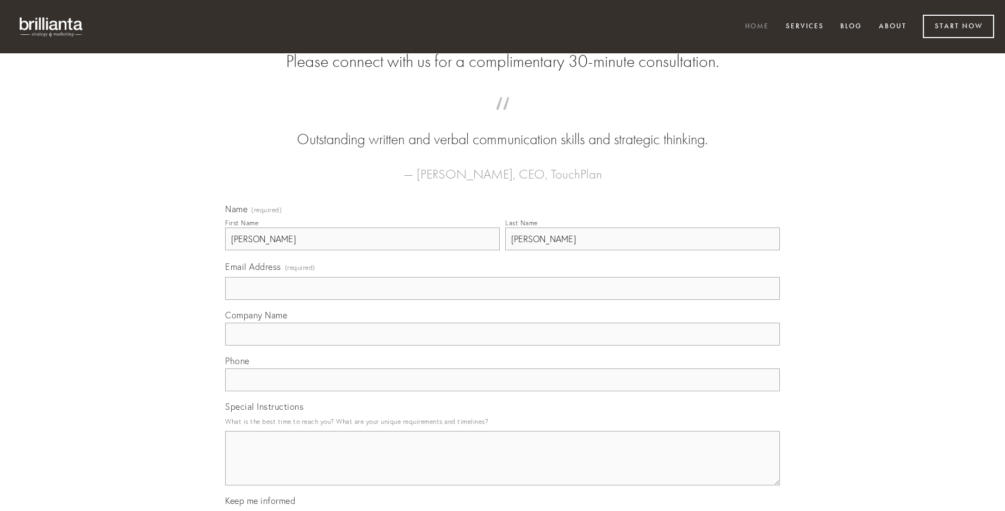  What do you see at coordinates (253, 266) in the screenshot?
I see `span: Email Address` at bounding box center [253, 266].